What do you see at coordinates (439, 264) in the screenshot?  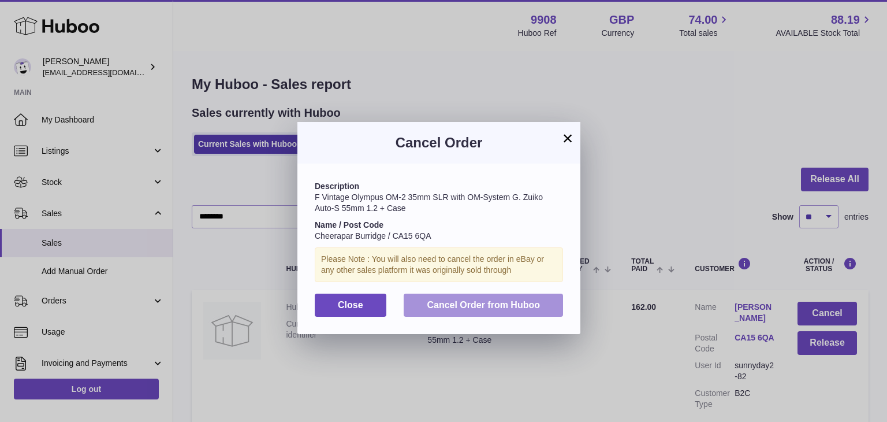 I see `div: Please Note : You will also need to cancel the order in eBay or any other sales platform it was o...` at bounding box center [439, 264].